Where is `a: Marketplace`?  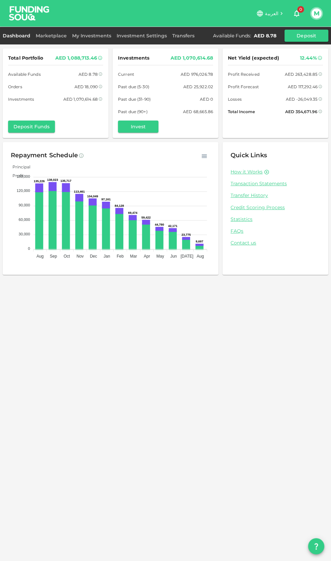 a: Marketplace is located at coordinates (51, 36).